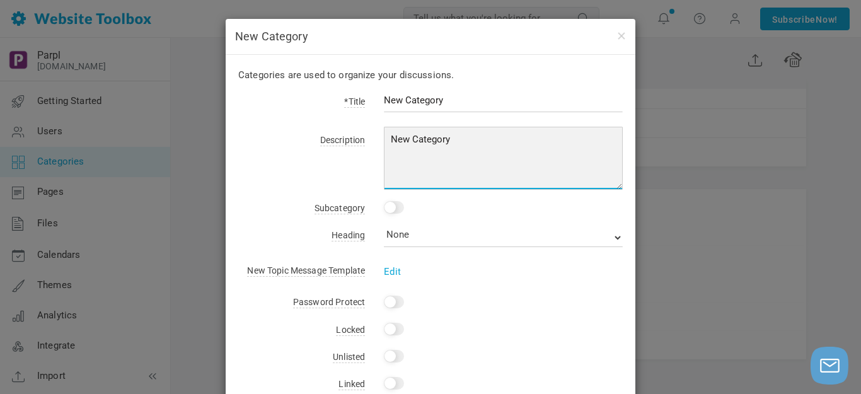 Image resolution: width=861 pixels, height=394 pixels. I want to click on span: New Topic Message Template, so click(306, 271).